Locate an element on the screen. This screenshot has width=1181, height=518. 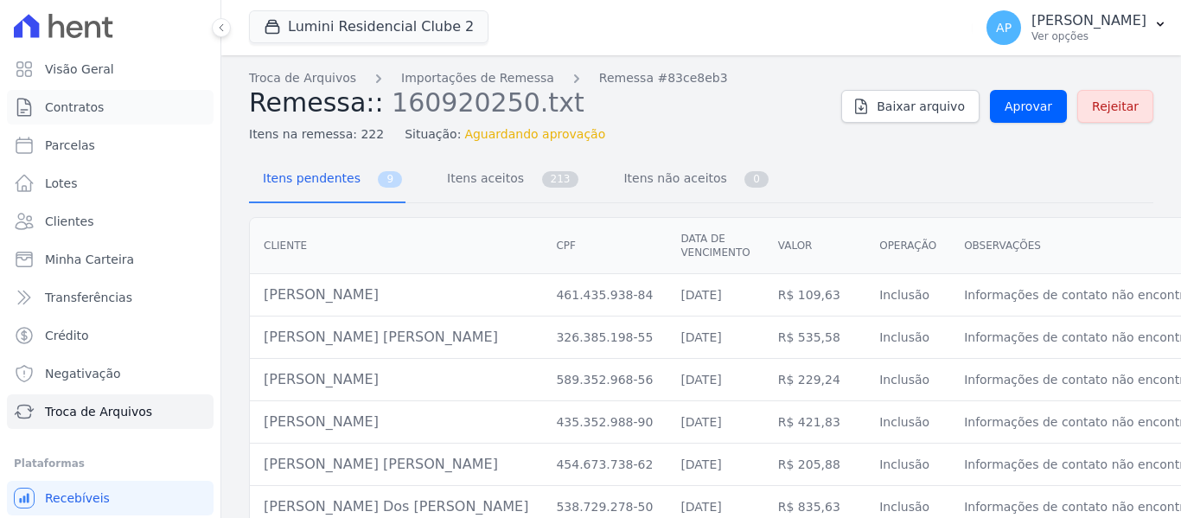
td: R$ 109,63 is located at coordinates (815, 295).